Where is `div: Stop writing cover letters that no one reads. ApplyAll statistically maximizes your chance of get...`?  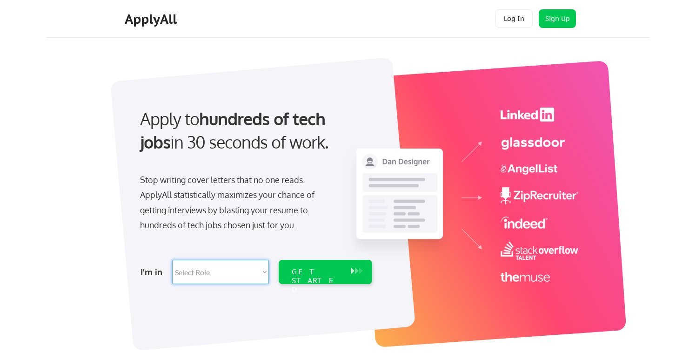
div: Stop writing cover letters that no one reads. ApplyAll statistically maximizes your chance of get... is located at coordinates (236, 203).